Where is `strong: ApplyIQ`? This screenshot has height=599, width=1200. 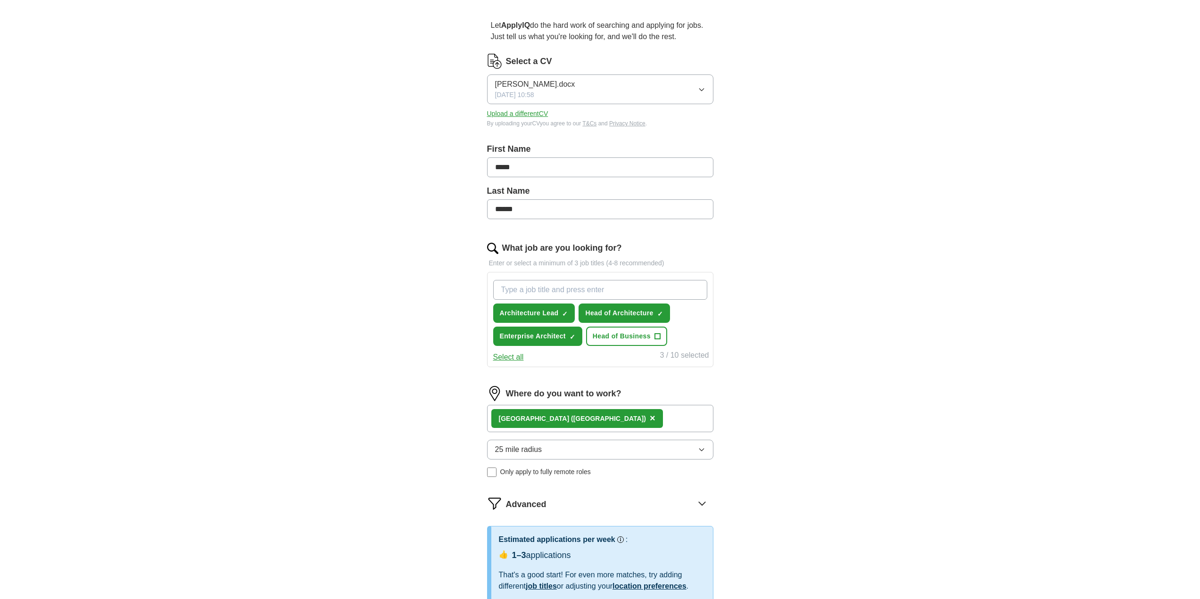
strong: ApplyIQ is located at coordinates (515, 25).